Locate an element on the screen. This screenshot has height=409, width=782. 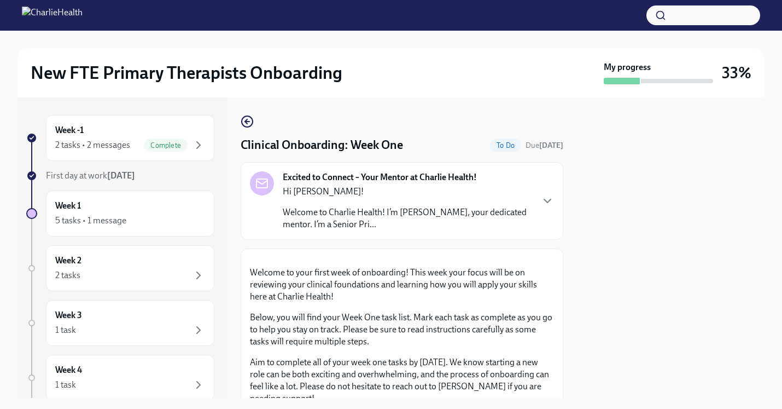
span: First day at work is located at coordinates (90, 175).